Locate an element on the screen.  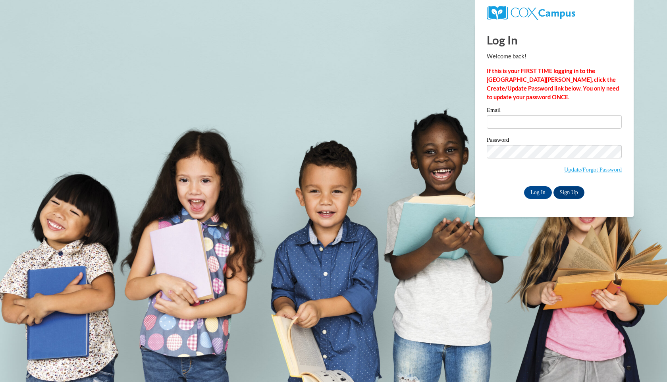
p: Welcome back! is located at coordinates (554, 56).